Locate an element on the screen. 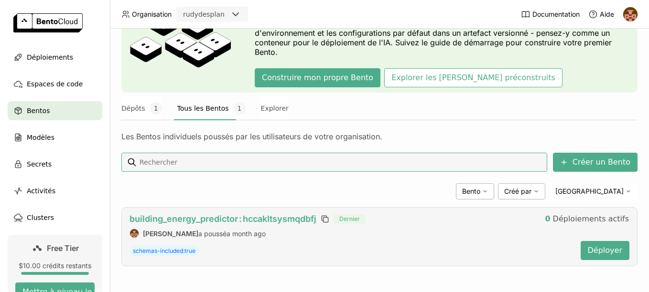 The width and height of the screenshot is (649, 292). a: Espaces de code is located at coordinates (55, 84).